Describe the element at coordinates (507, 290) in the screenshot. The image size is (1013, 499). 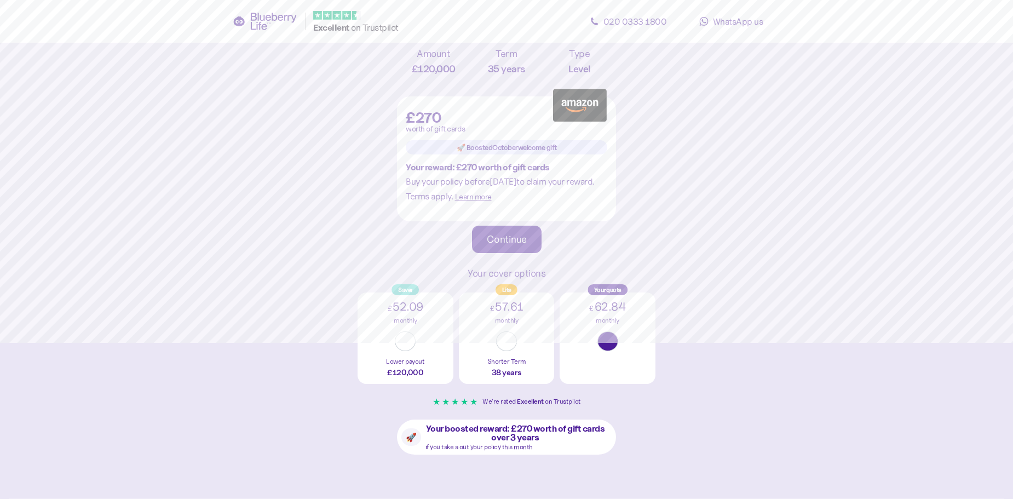
I see `span: Lite` at that location.